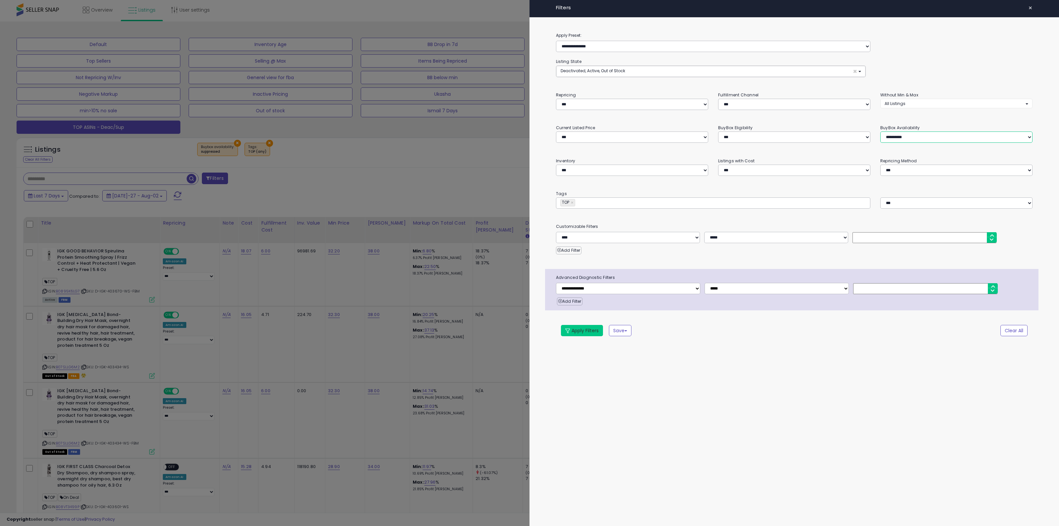 This screenshot has height=526, width=1059. I want to click on button: Save, so click(620, 330).